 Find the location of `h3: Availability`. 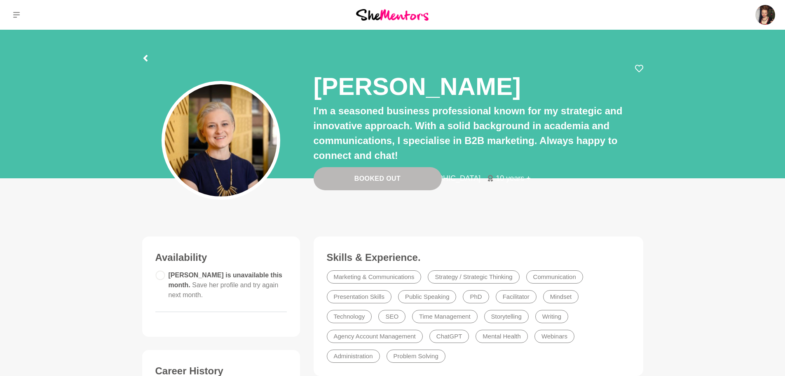

h3: Availability is located at coordinates (221, 257).